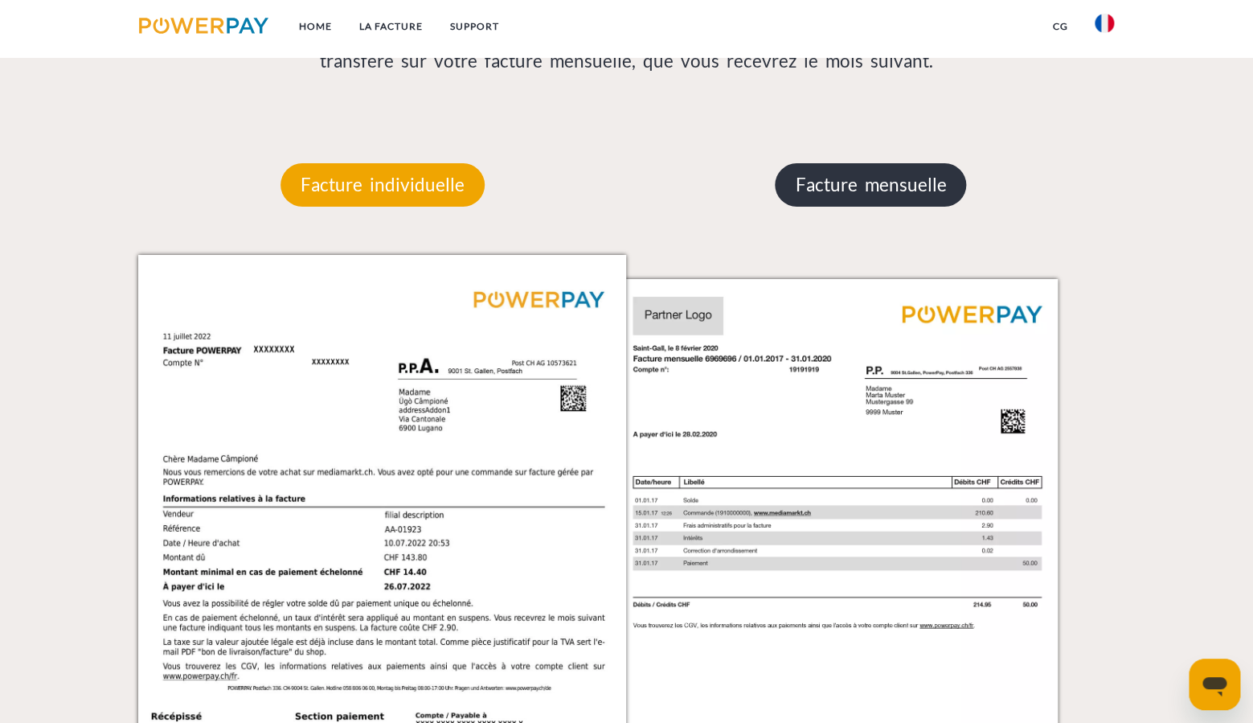 The width and height of the screenshot is (1253, 723). I want to click on p: Facture mensuelle, so click(871, 185).